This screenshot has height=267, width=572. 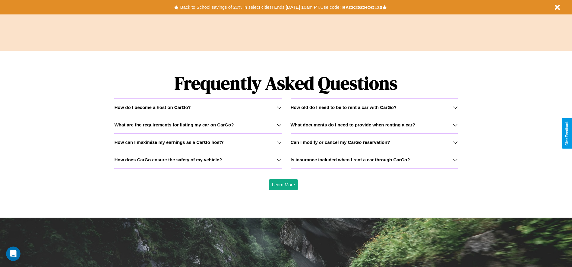 I want to click on h3: How do I become a host on CarGo?, so click(x=152, y=107).